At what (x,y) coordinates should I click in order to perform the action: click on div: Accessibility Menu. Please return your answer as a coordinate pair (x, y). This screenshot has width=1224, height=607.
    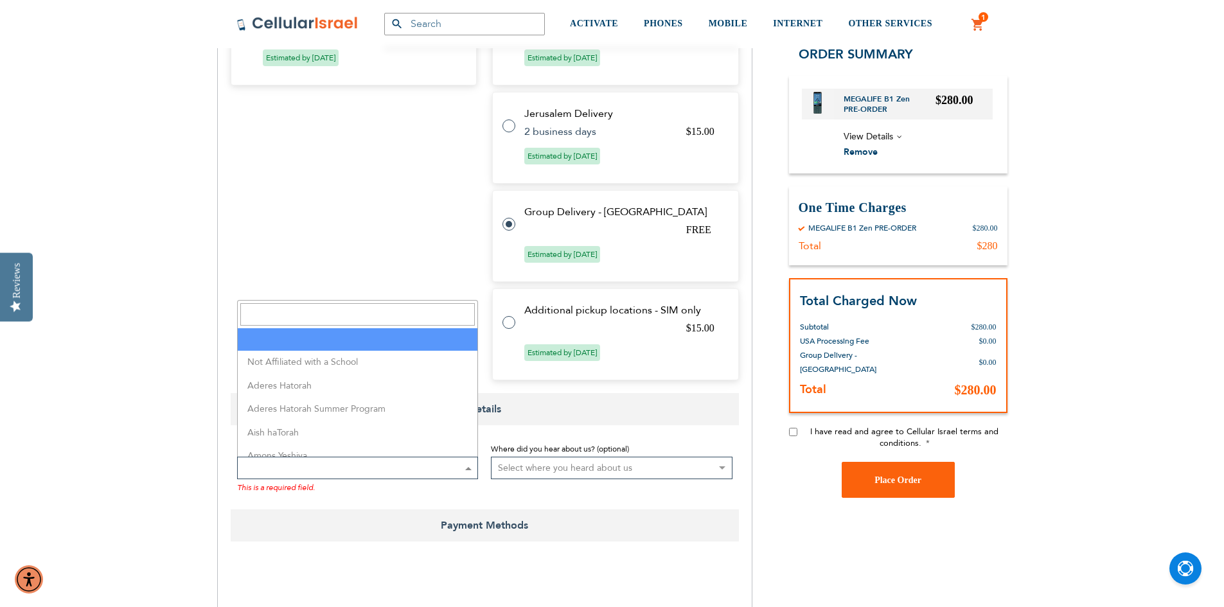
    Looking at the image, I should click on (29, 580).